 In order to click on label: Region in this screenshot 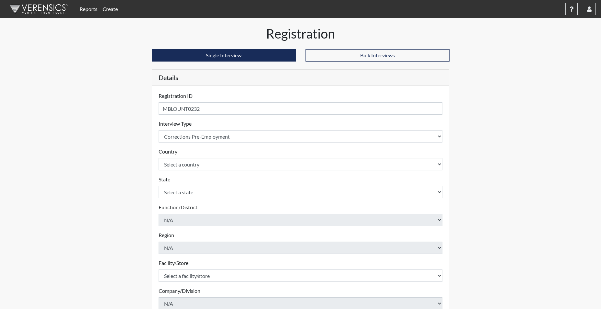, I will do `click(166, 235)`.